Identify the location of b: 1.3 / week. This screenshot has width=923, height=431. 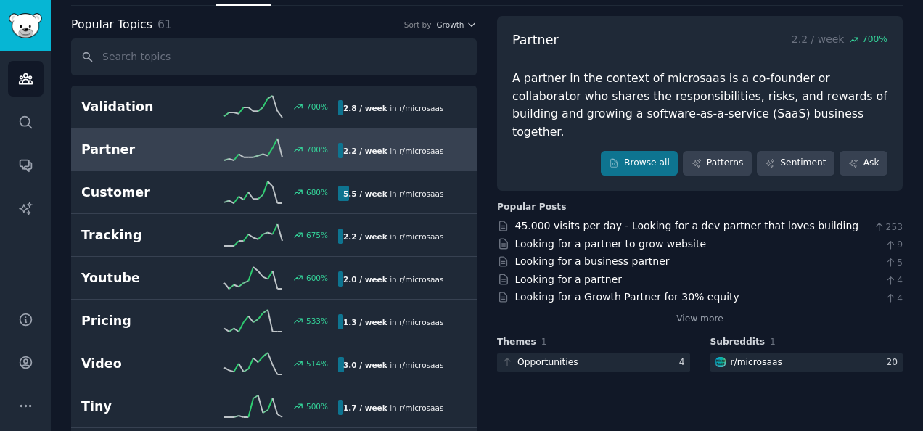
(365, 322).